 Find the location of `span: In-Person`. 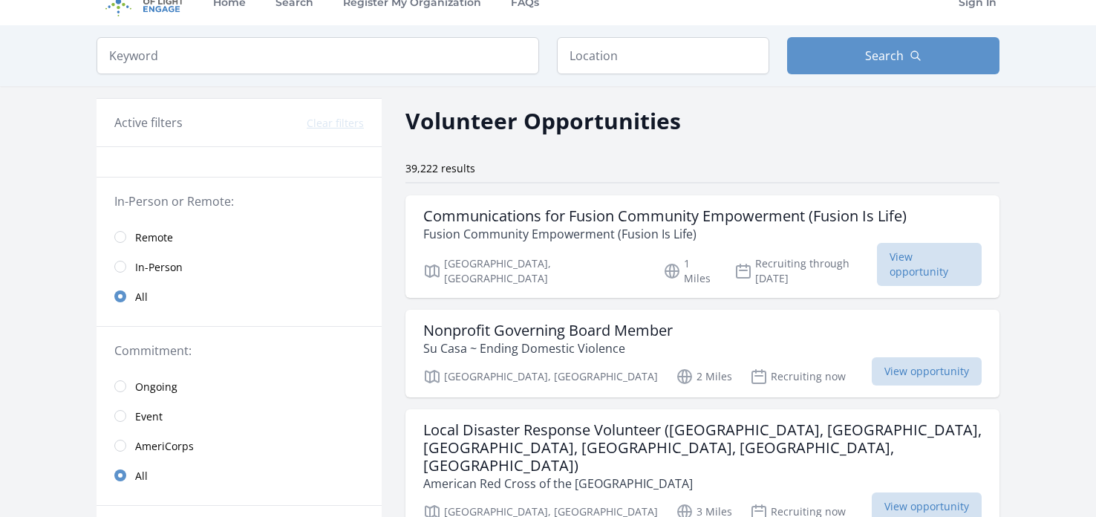

span: In-Person is located at coordinates (159, 267).